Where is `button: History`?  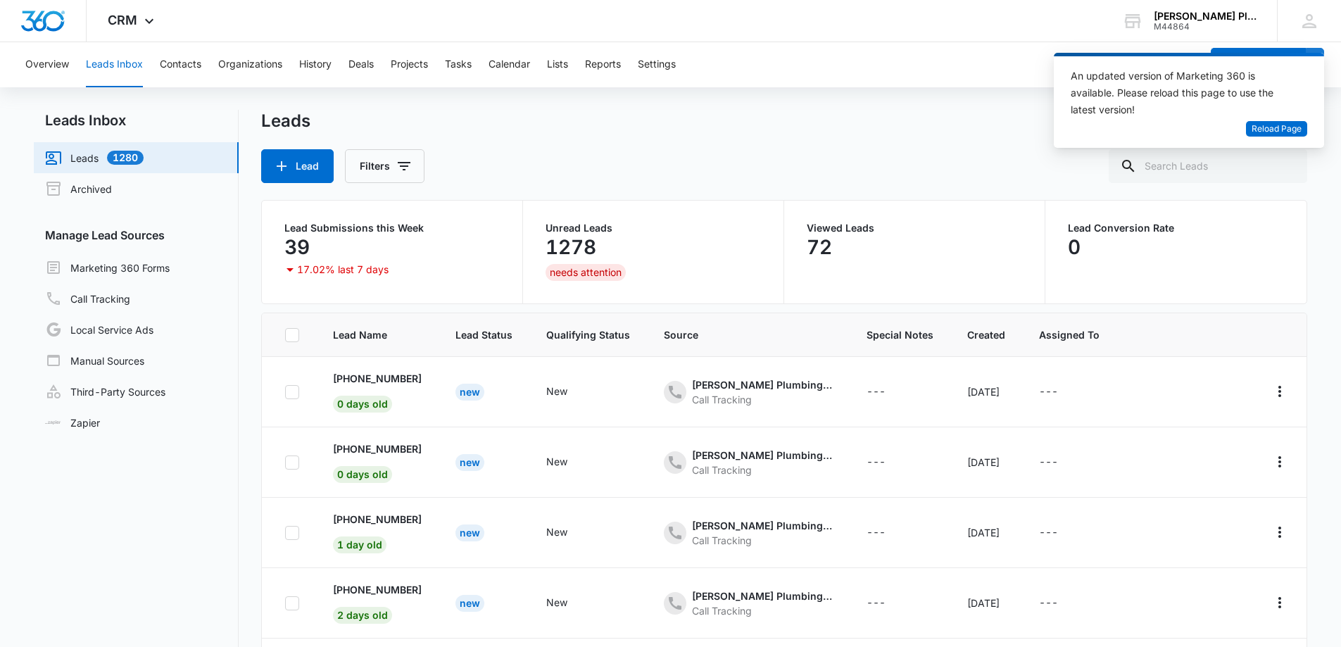 button: History is located at coordinates (315, 65).